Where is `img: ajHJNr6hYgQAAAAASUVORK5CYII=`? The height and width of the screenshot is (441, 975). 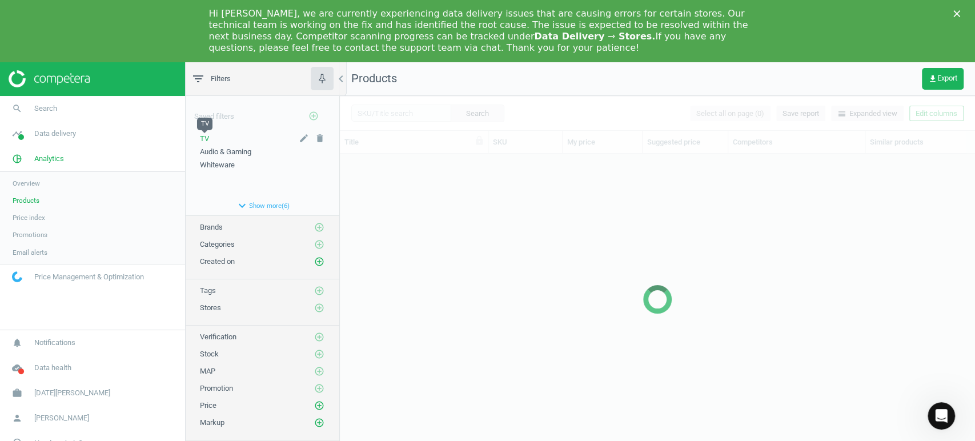 img: ajHJNr6hYgQAAAAASUVORK5CYII= is located at coordinates (49, 79).